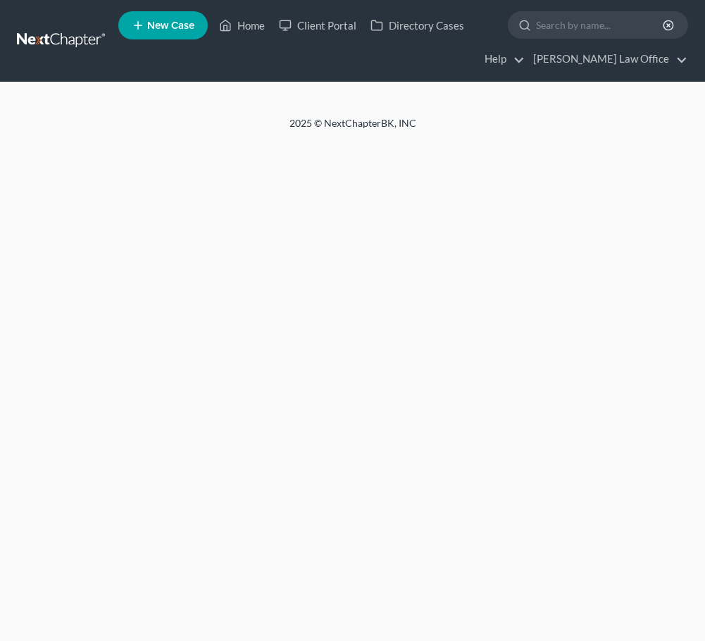 The width and height of the screenshot is (705, 641). Describe the element at coordinates (353, 129) in the screenshot. I see `div: 2025 © NextChapterBK, INC` at that location.